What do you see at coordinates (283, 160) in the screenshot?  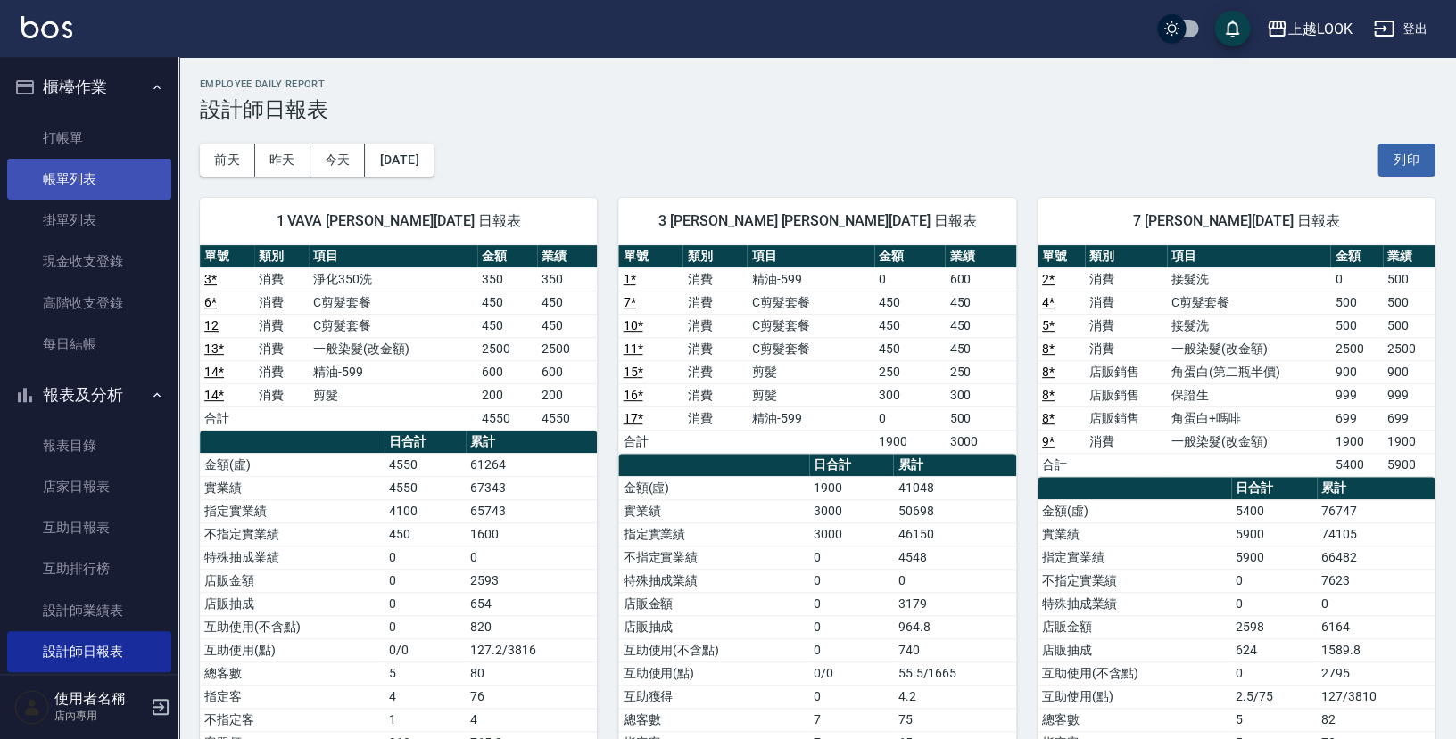 I see `button: 昨天` at bounding box center [283, 160].